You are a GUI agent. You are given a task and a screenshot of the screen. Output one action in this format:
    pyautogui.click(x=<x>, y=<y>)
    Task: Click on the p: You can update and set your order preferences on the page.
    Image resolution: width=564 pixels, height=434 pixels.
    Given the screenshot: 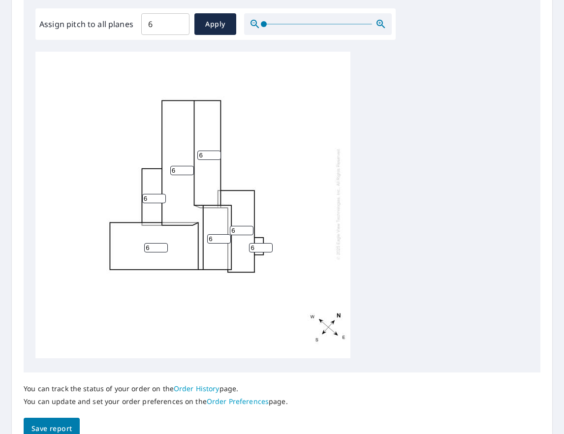 What is the action you would take?
    pyautogui.click(x=156, y=402)
    